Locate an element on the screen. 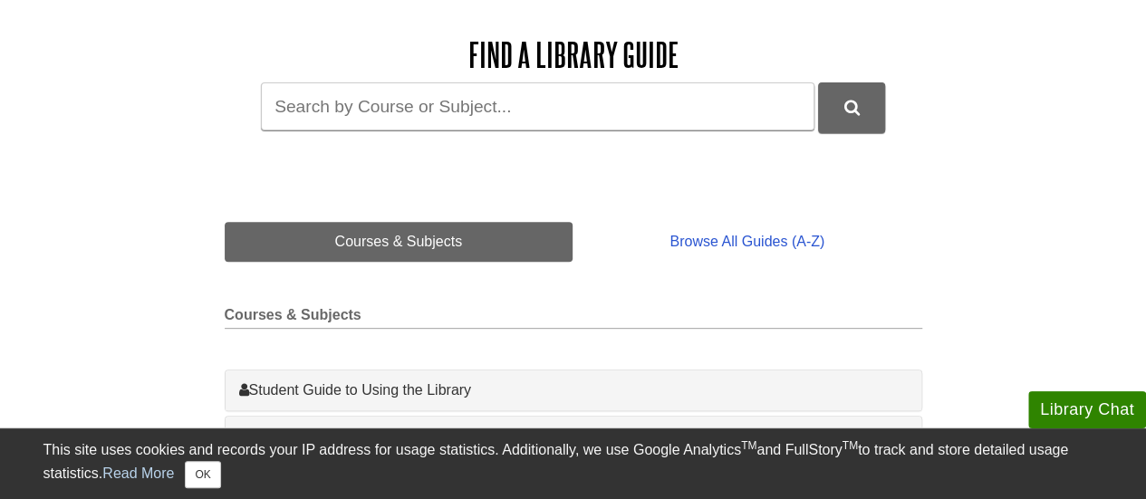 The width and height of the screenshot is (1146, 499). div: Accounting, Finance & Economics (ACCT, FINC & ECON) is located at coordinates (573, 436).